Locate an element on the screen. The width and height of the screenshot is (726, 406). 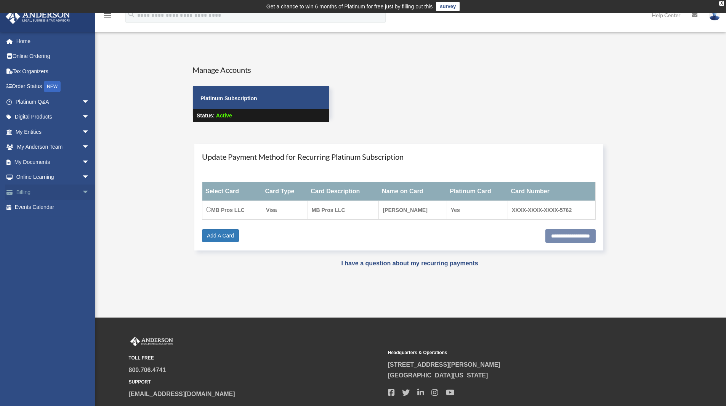
th: Select Card is located at coordinates (232, 191).